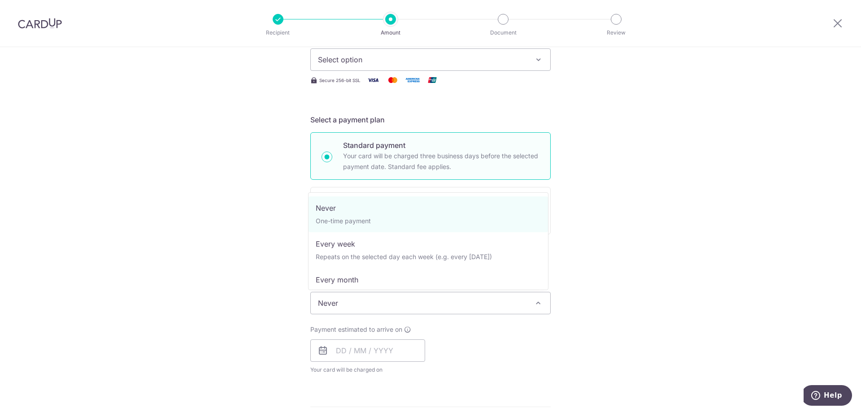 The height and width of the screenshot is (412, 861). What do you see at coordinates (278, 33) in the screenshot?
I see `p: Recipient` at bounding box center [278, 33].